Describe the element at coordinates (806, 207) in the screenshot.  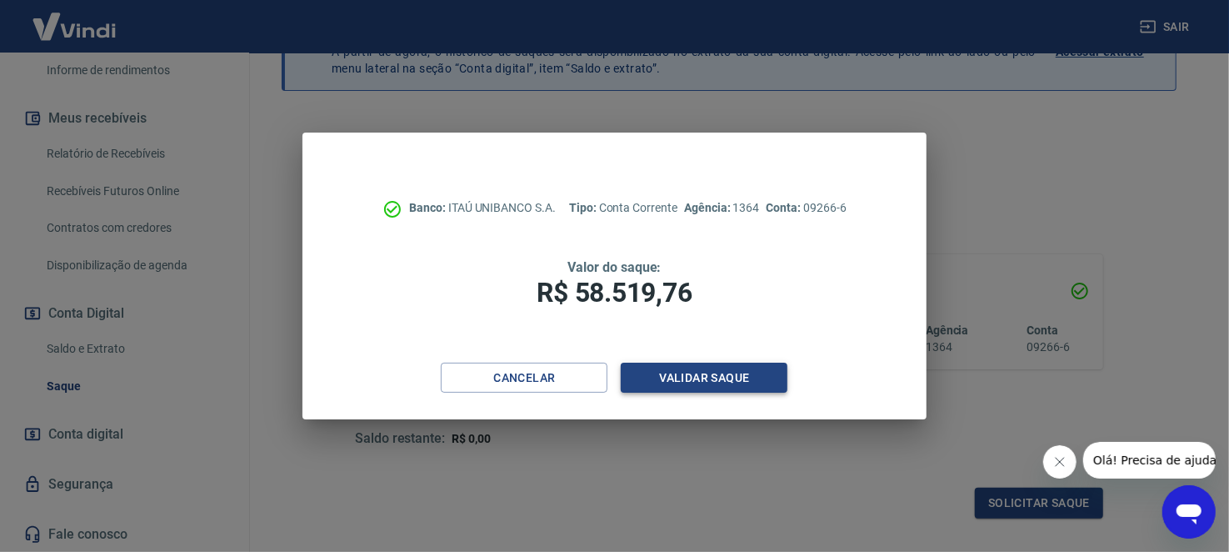
I see `p: 09266-6` at that location.